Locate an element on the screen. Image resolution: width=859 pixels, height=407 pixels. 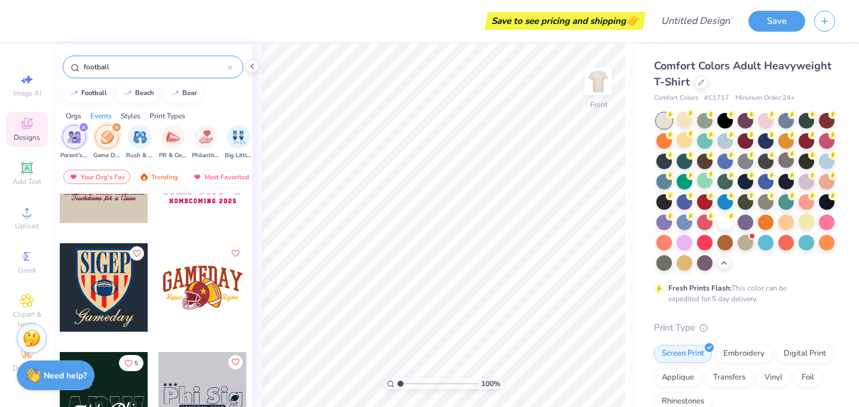
button: Save is located at coordinates (777, 21).